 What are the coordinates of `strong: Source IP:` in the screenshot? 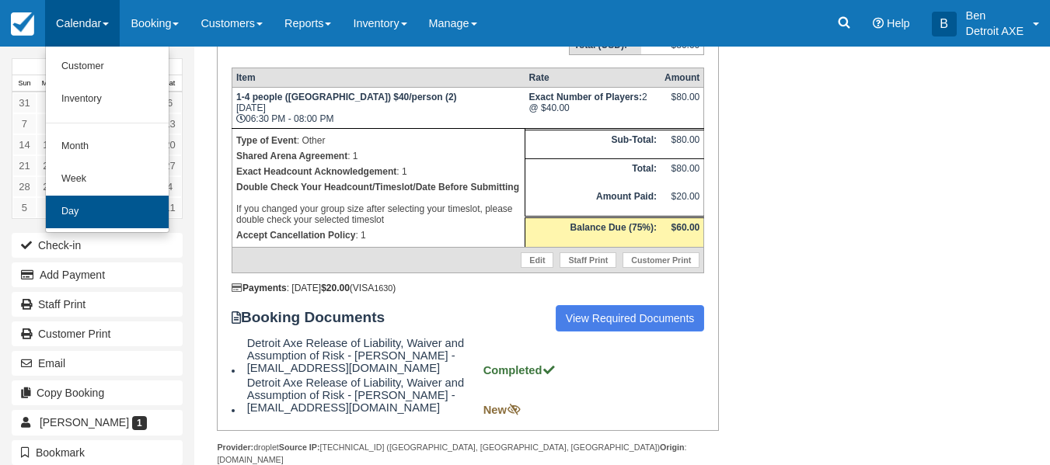 It's located at (299, 448).